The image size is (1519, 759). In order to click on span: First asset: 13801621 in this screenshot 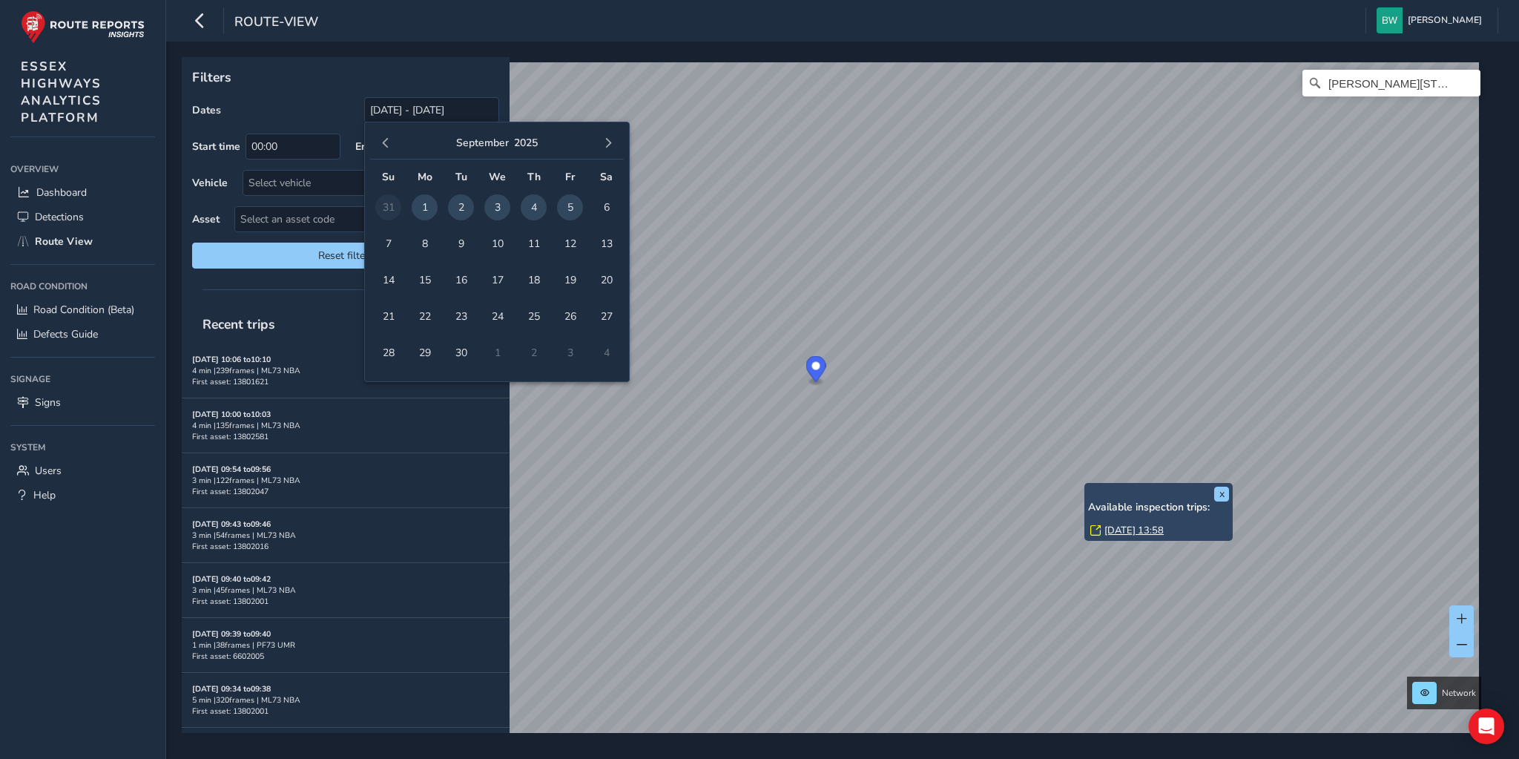, I will do `click(230, 381)`.